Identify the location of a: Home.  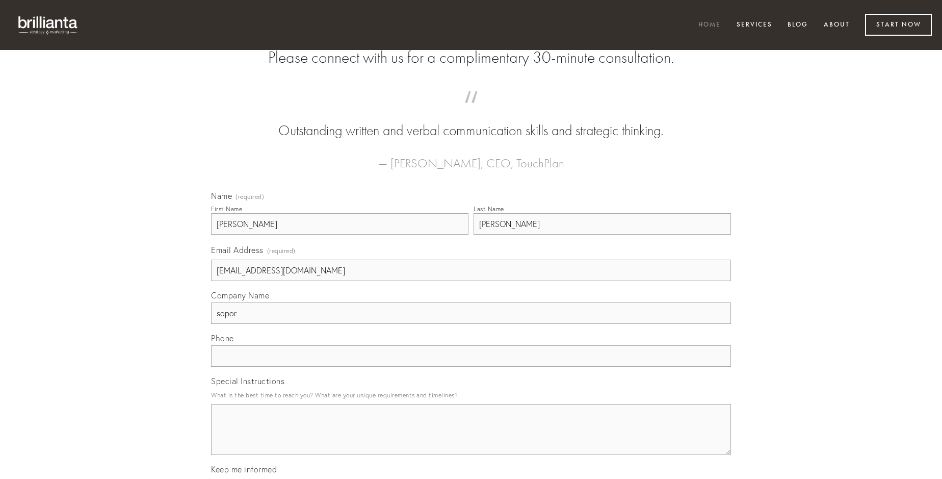
(710, 25).